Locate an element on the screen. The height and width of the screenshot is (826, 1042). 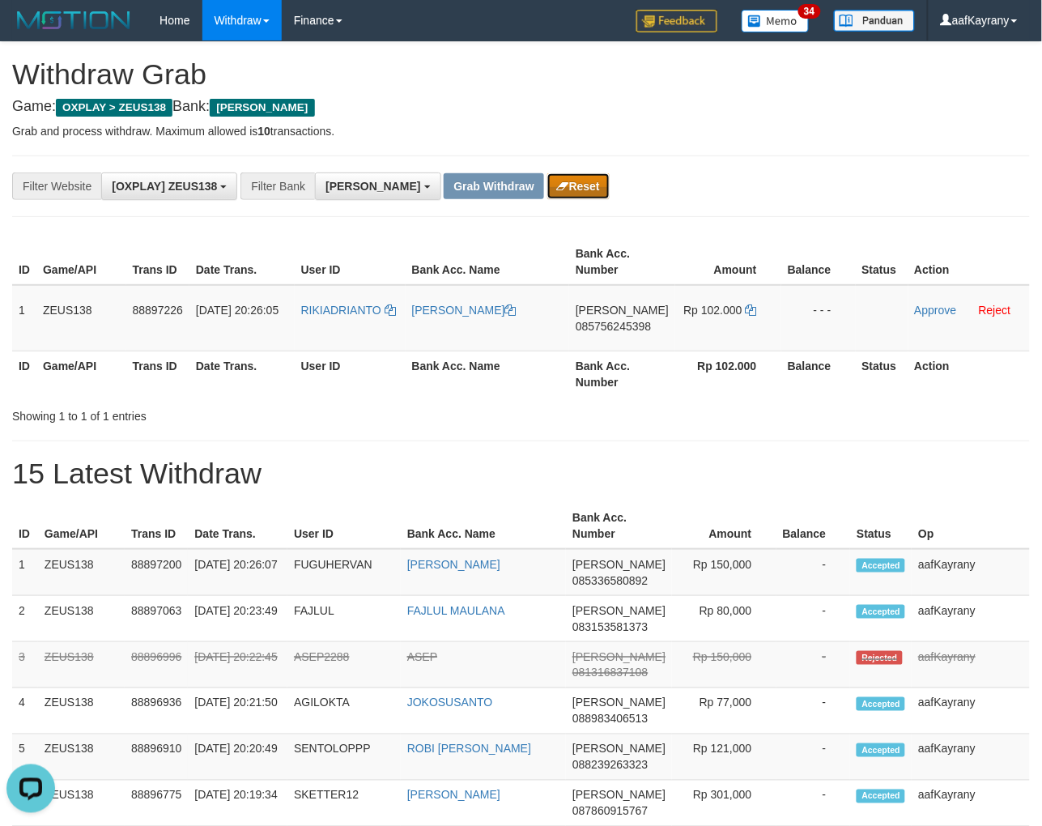
span: Copy 085336580892 to clipboard is located at coordinates (610, 581).